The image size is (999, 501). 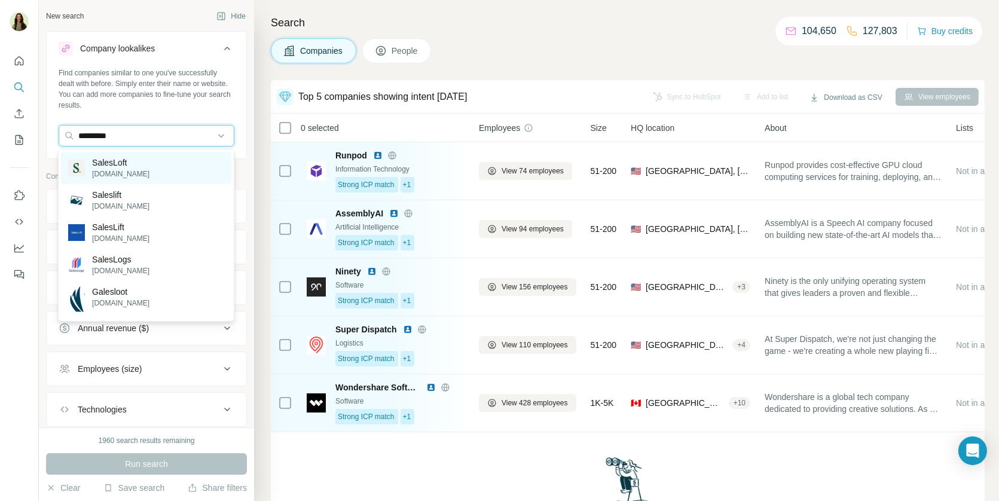 I want to click on span: Runpod provides cost-effective GPU cloud computing services for training, deploying, and scaling ..., so click(x=853, y=171).